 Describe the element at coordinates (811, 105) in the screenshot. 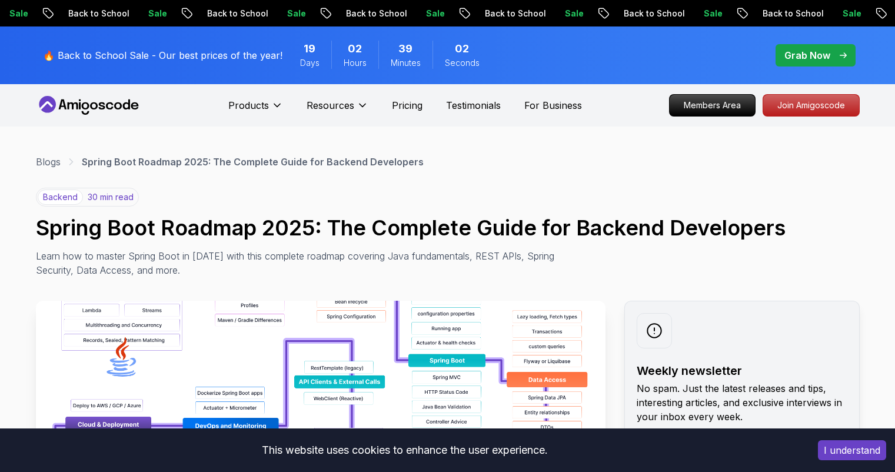

I see `p: Join Amigoscode` at that location.